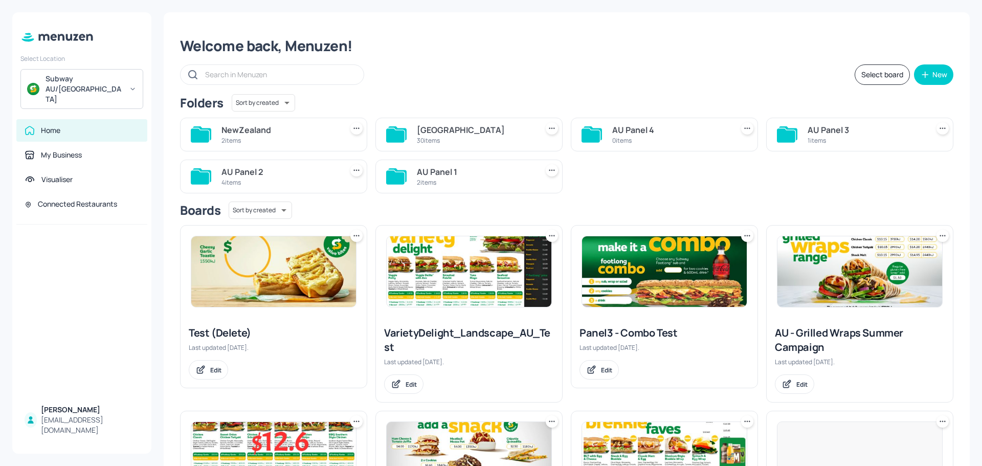  I want to click on div: Connected Restaurants, so click(77, 204).